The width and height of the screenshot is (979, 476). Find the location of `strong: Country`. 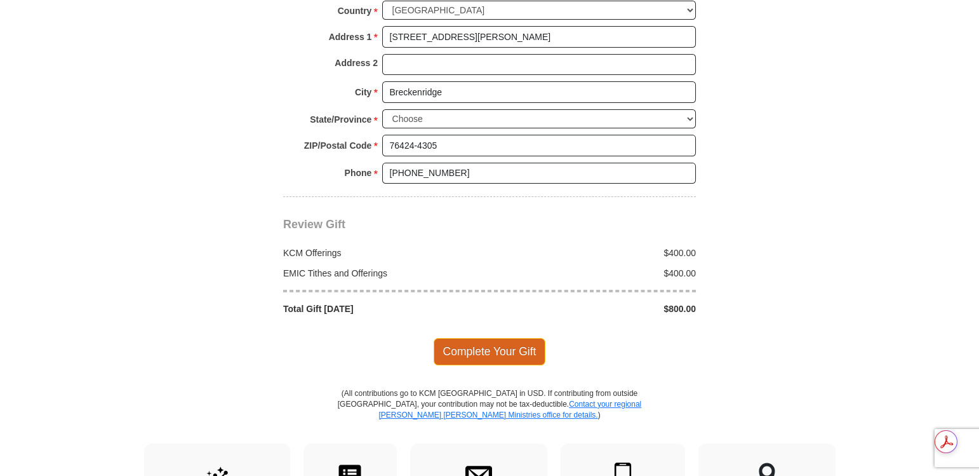

strong: Country is located at coordinates (355, 11).